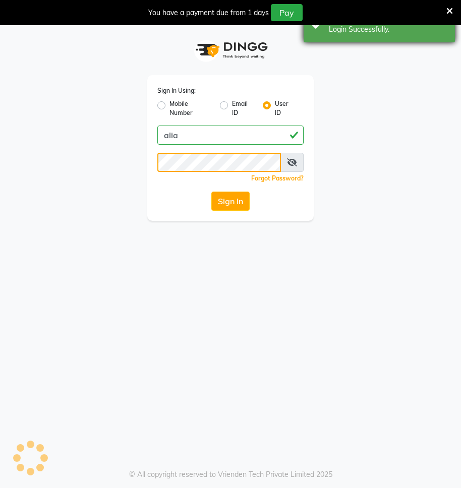  I want to click on img: logo1.svg, so click(230, 50).